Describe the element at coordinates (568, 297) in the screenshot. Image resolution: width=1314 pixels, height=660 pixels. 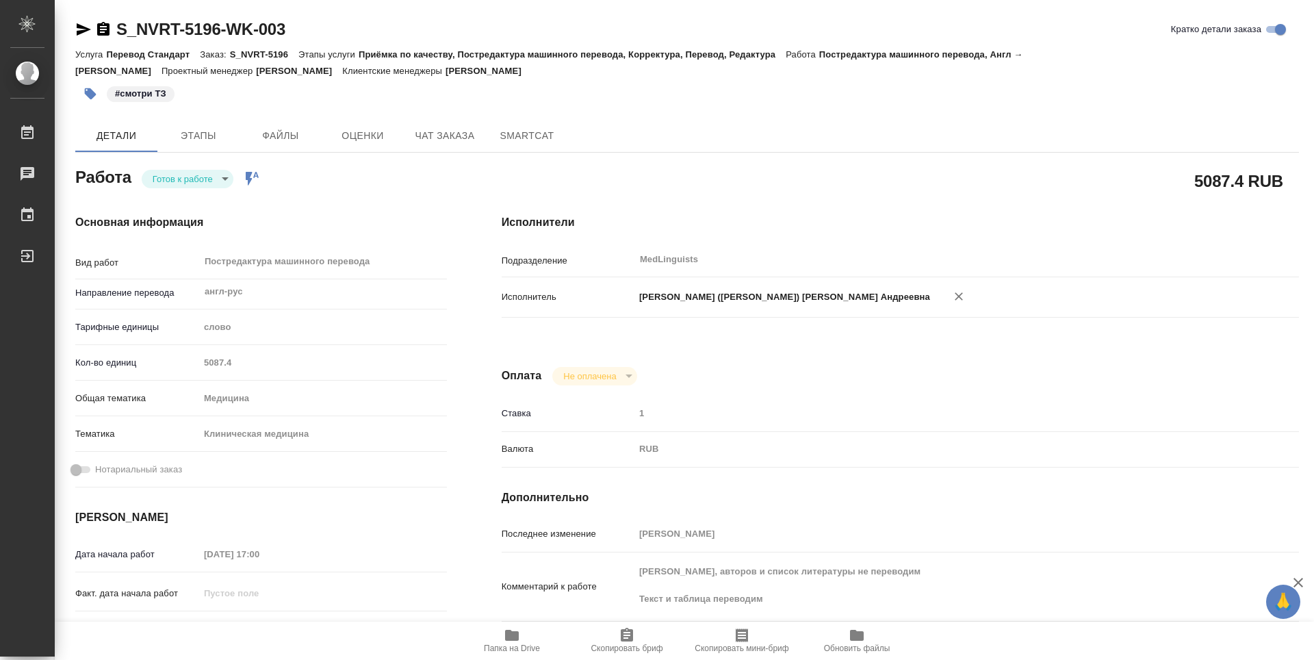
I see `p: Исполнитель` at that location.